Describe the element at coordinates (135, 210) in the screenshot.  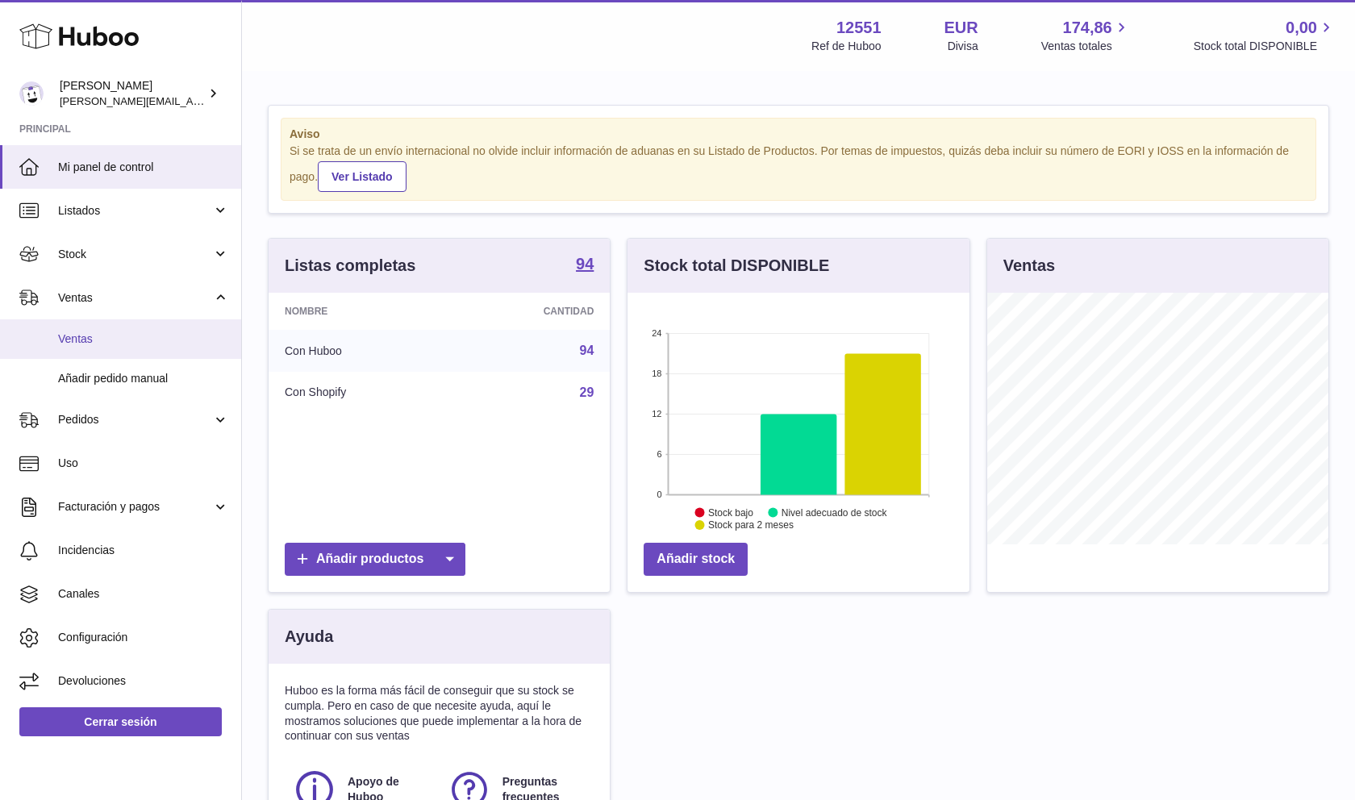
I see `span: Listados` at that location.